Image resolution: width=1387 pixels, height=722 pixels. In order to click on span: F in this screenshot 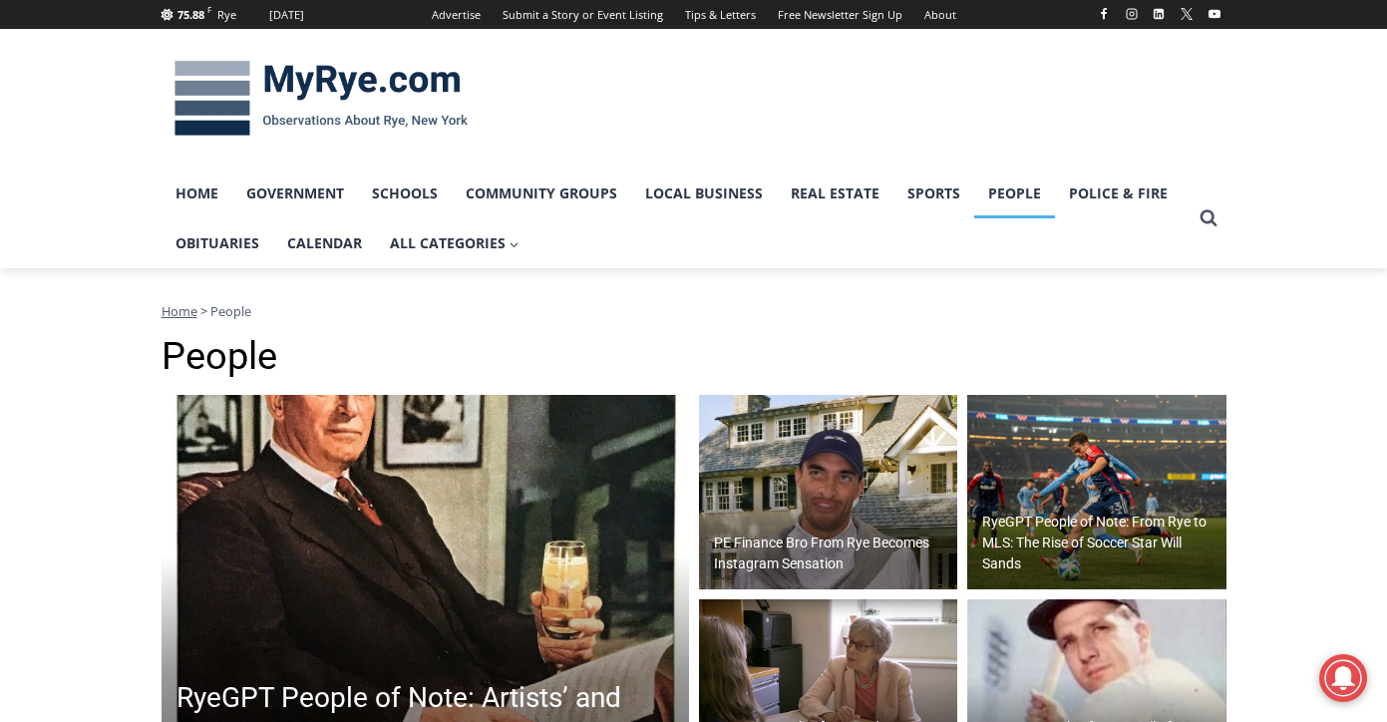, I will do `click(209, 9)`.